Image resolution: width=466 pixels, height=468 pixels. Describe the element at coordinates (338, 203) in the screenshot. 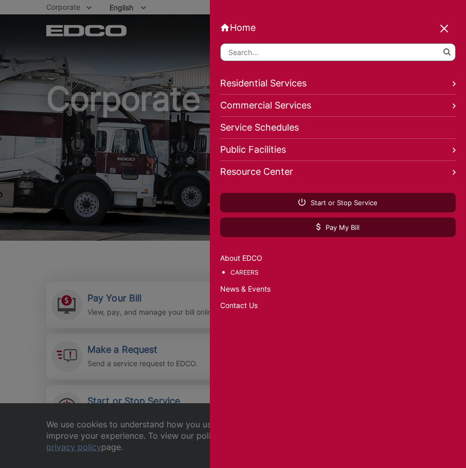

I see `a: Start or Stop Service` at that location.